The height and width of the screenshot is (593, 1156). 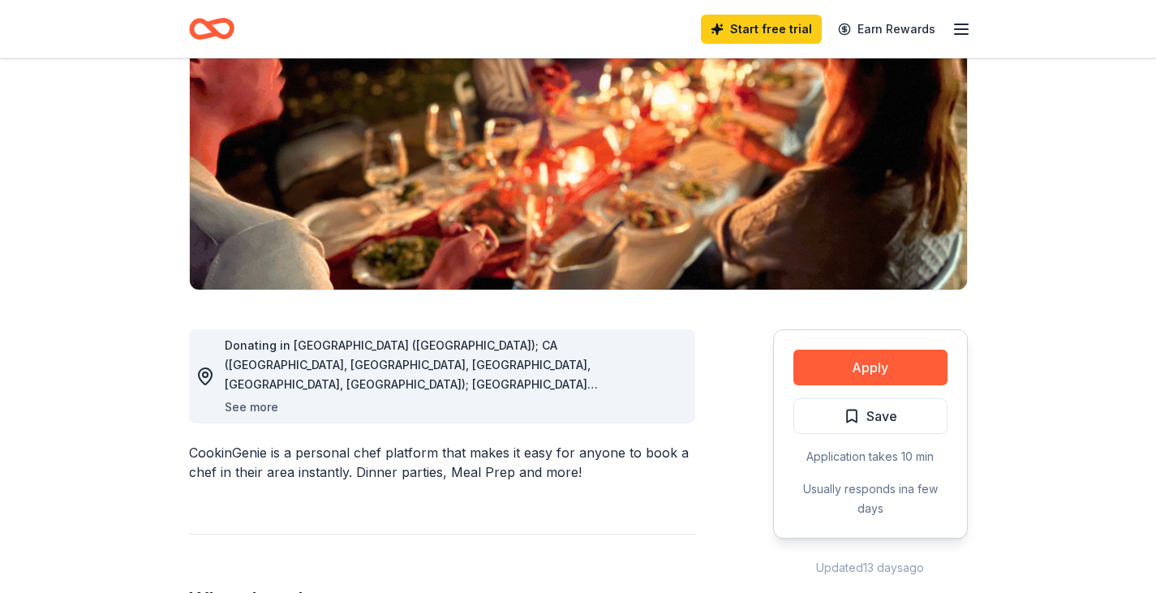 What do you see at coordinates (252, 407) in the screenshot?
I see `button: See more` at bounding box center [252, 407].